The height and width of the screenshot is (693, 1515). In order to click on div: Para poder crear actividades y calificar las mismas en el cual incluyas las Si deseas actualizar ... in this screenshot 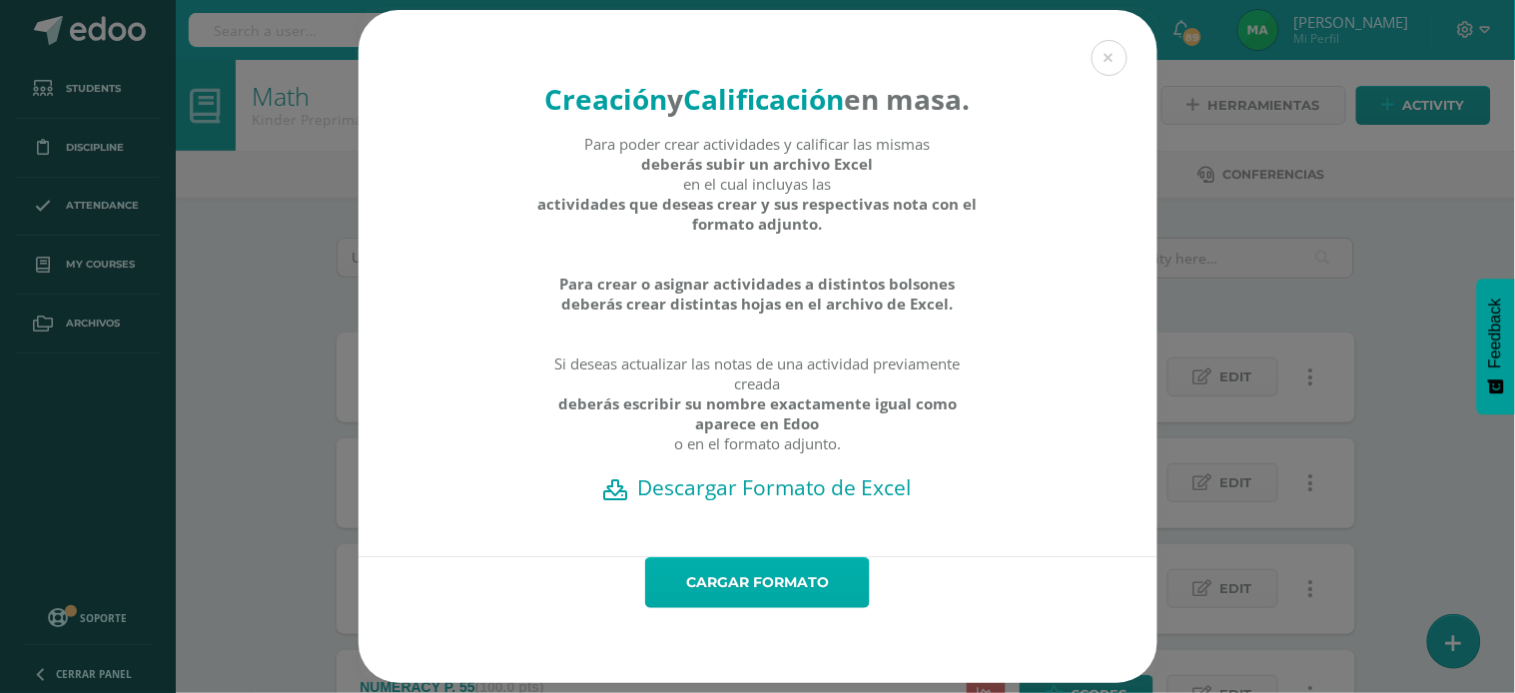, I will do `click(757, 304)`.